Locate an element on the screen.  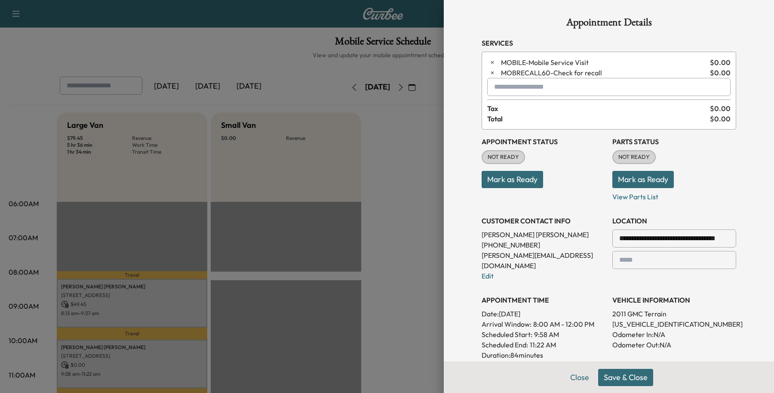
h3: Appointment Status is located at coordinates (544, 142).